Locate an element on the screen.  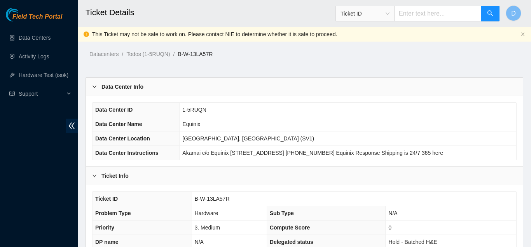
img: Akamai Technologies is located at coordinates (23, 14).